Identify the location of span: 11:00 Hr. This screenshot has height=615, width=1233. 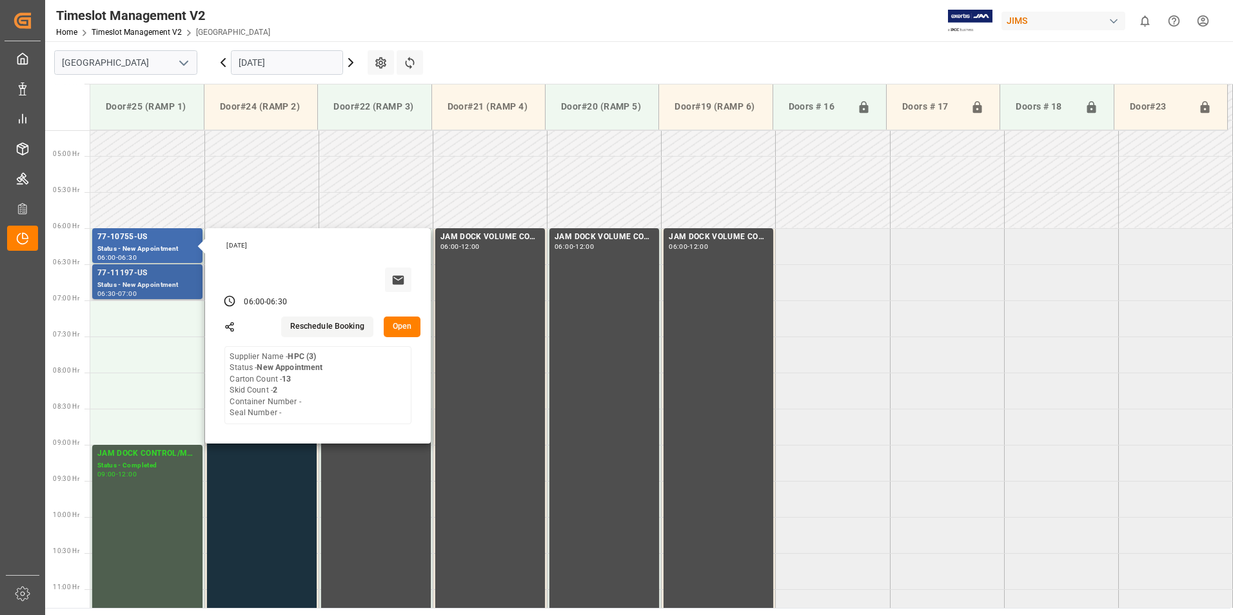
(66, 587).